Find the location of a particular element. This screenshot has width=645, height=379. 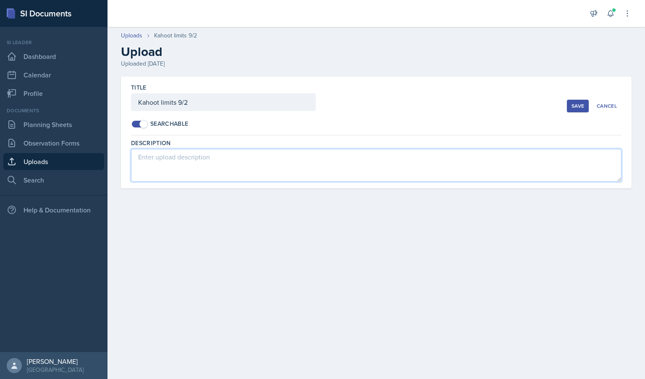

a: Dashboard is located at coordinates (54, 56).